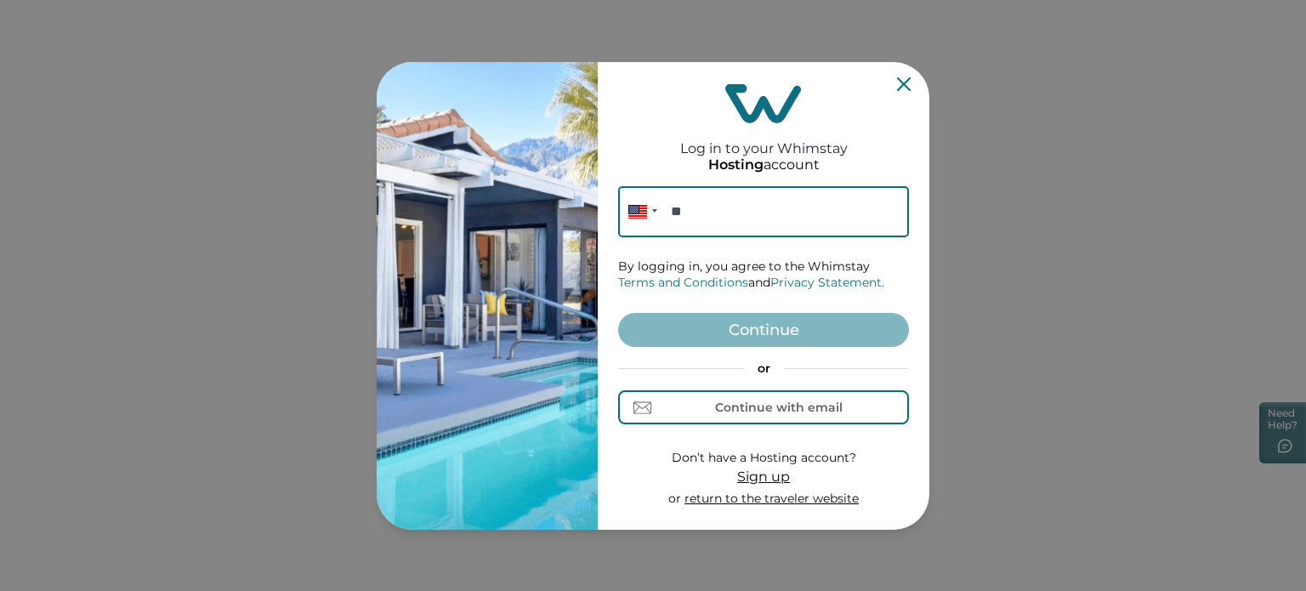 This screenshot has width=1306, height=591. What do you see at coordinates (683, 282) in the screenshot?
I see `a: Terms and Conditions` at bounding box center [683, 282].